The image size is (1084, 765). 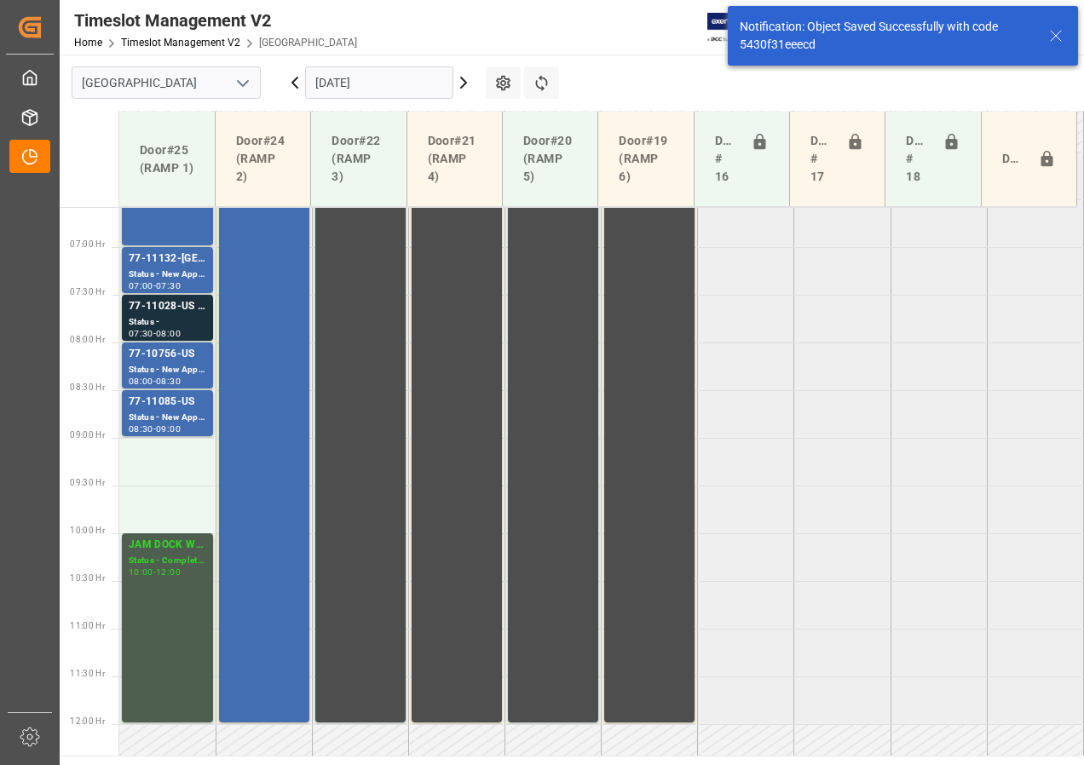 I want to click on div: Door#24 (RAMP 2), so click(x=262, y=158).